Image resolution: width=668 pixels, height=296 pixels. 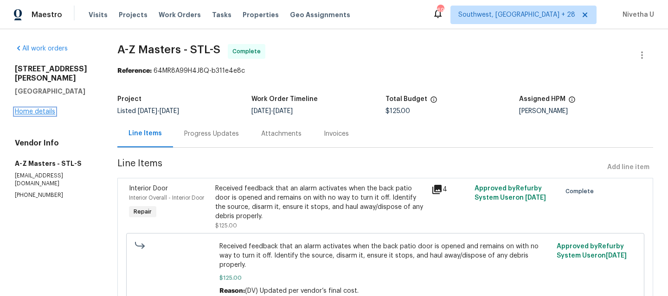 What do you see at coordinates (148, 189) in the screenshot?
I see `span: Interior Door` at bounding box center [148, 189].